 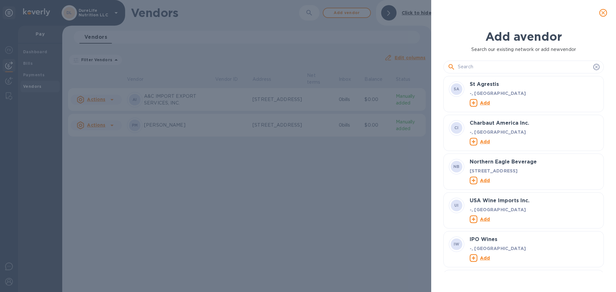 I want to click on h3: Northern Eagle Beverage, so click(x=534, y=162).